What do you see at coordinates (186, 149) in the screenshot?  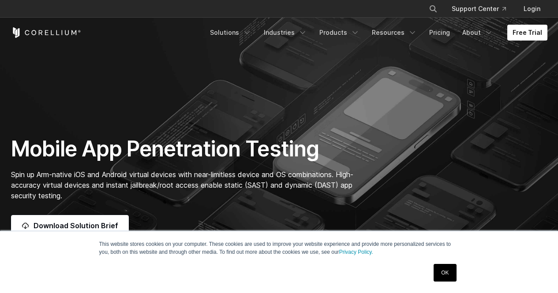 I see `h1: Mobile App Penetration Testing` at bounding box center [186, 149].